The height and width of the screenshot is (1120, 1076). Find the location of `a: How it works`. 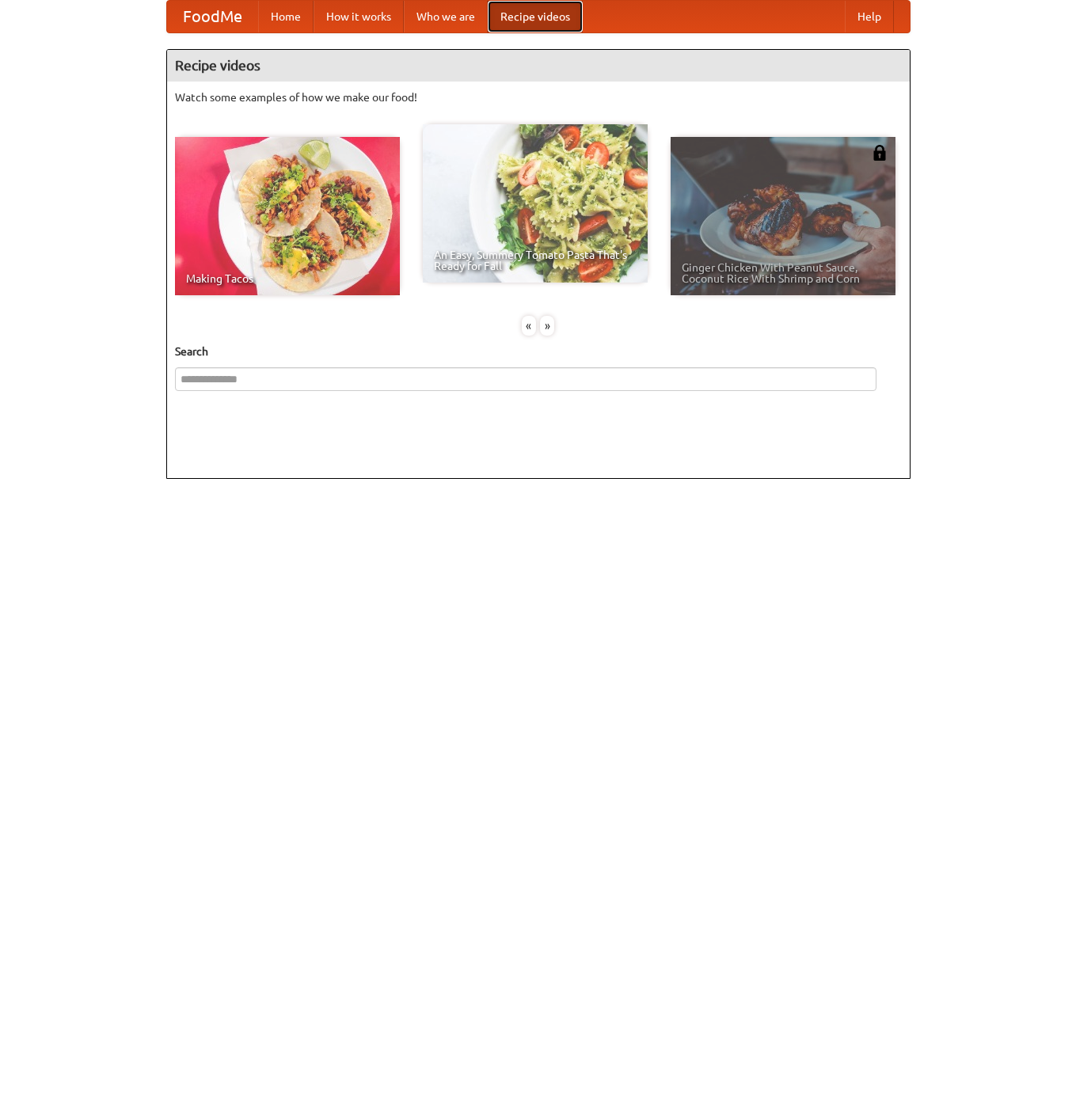

a: How it works is located at coordinates (359, 16).